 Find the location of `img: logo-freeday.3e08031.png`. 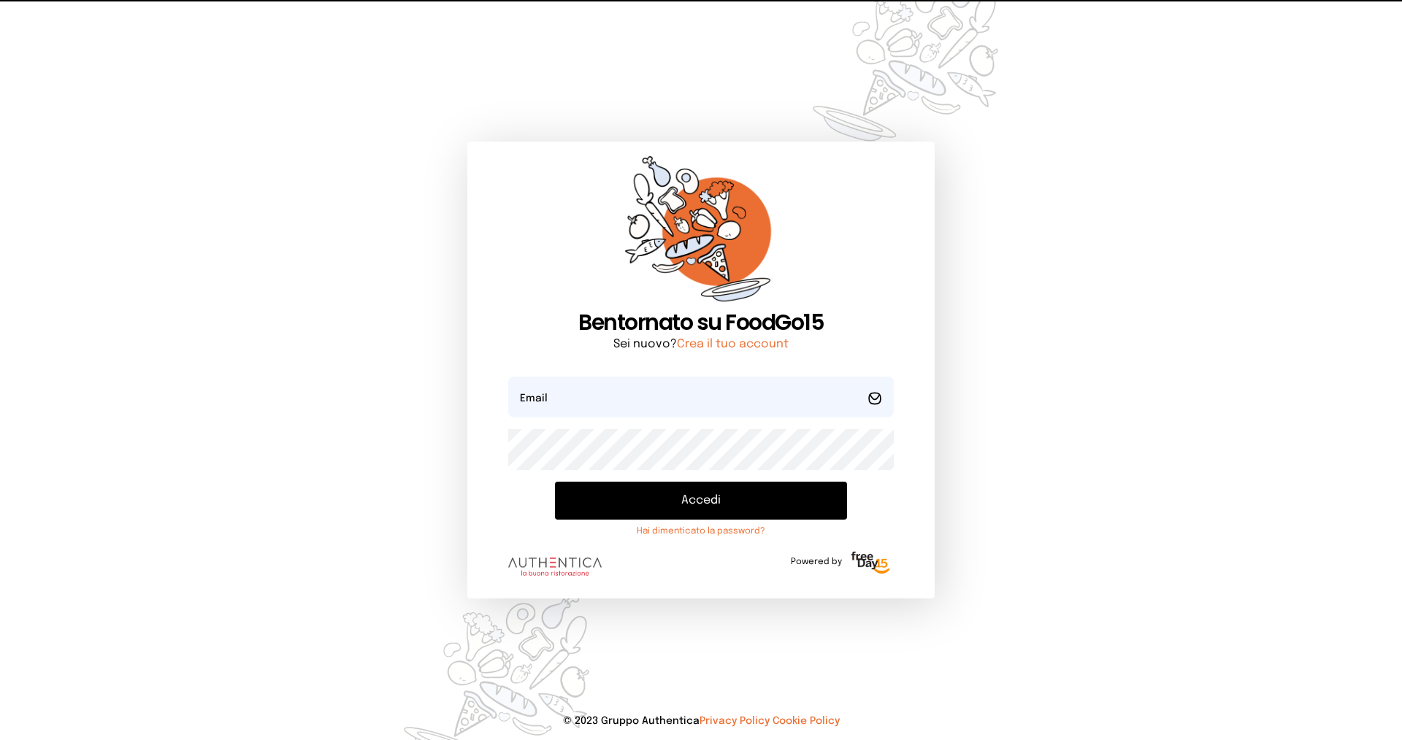

img: logo-freeday.3e08031.png is located at coordinates (870, 564).